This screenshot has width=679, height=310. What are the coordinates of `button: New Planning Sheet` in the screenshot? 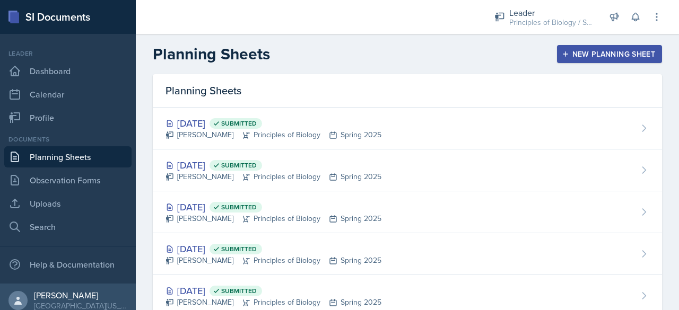 It's located at (609, 54).